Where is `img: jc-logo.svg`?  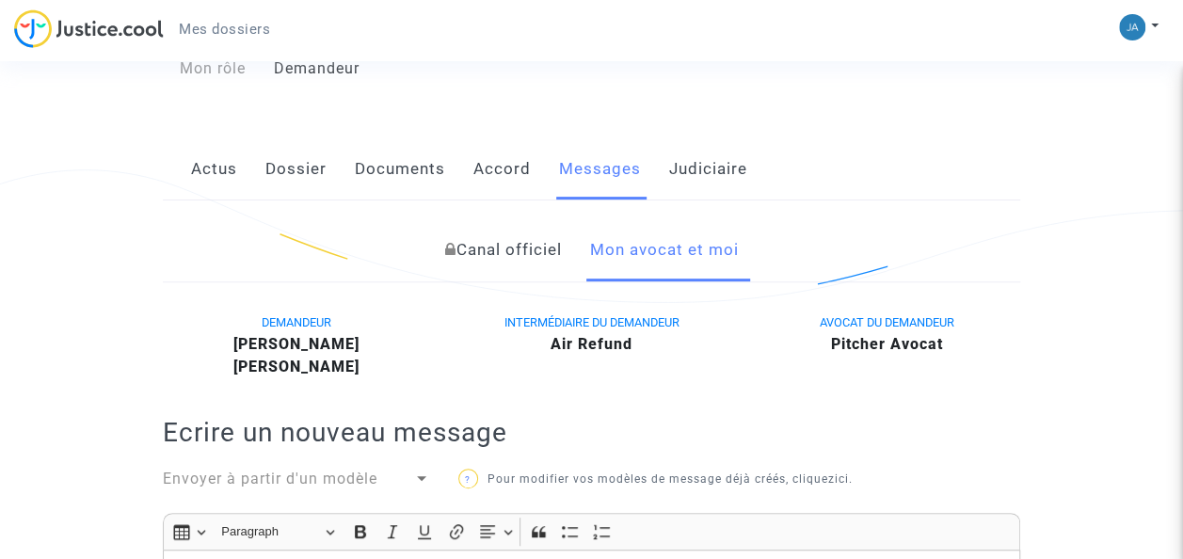
img: jc-logo.svg is located at coordinates (88, 28).